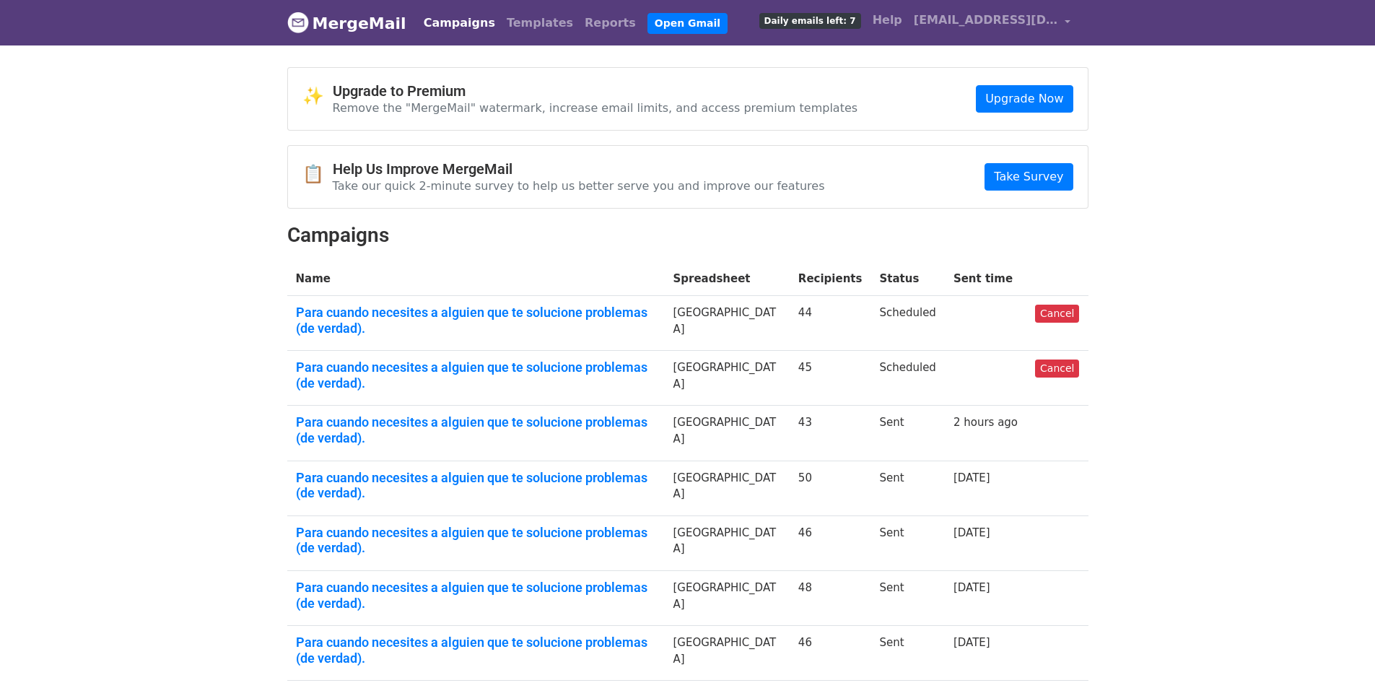  I want to click on a: MergeMail, so click(346, 23).